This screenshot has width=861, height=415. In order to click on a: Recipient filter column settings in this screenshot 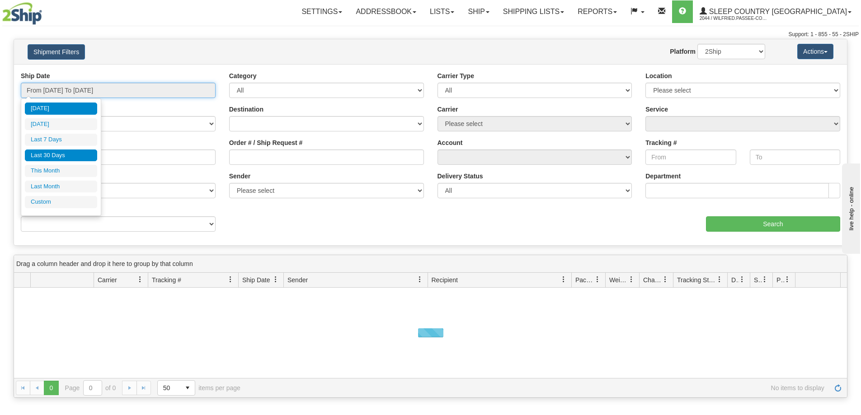, I will do `click(564, 280)`.